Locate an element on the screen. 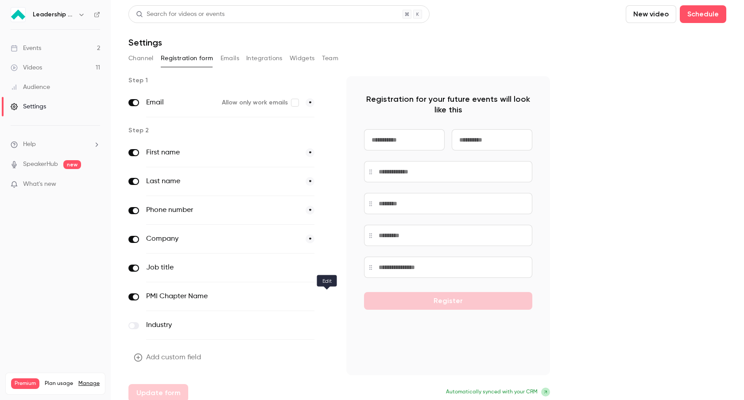 This screenshot has width=744, height=400. div: Events is located at coordinates (26, 48).